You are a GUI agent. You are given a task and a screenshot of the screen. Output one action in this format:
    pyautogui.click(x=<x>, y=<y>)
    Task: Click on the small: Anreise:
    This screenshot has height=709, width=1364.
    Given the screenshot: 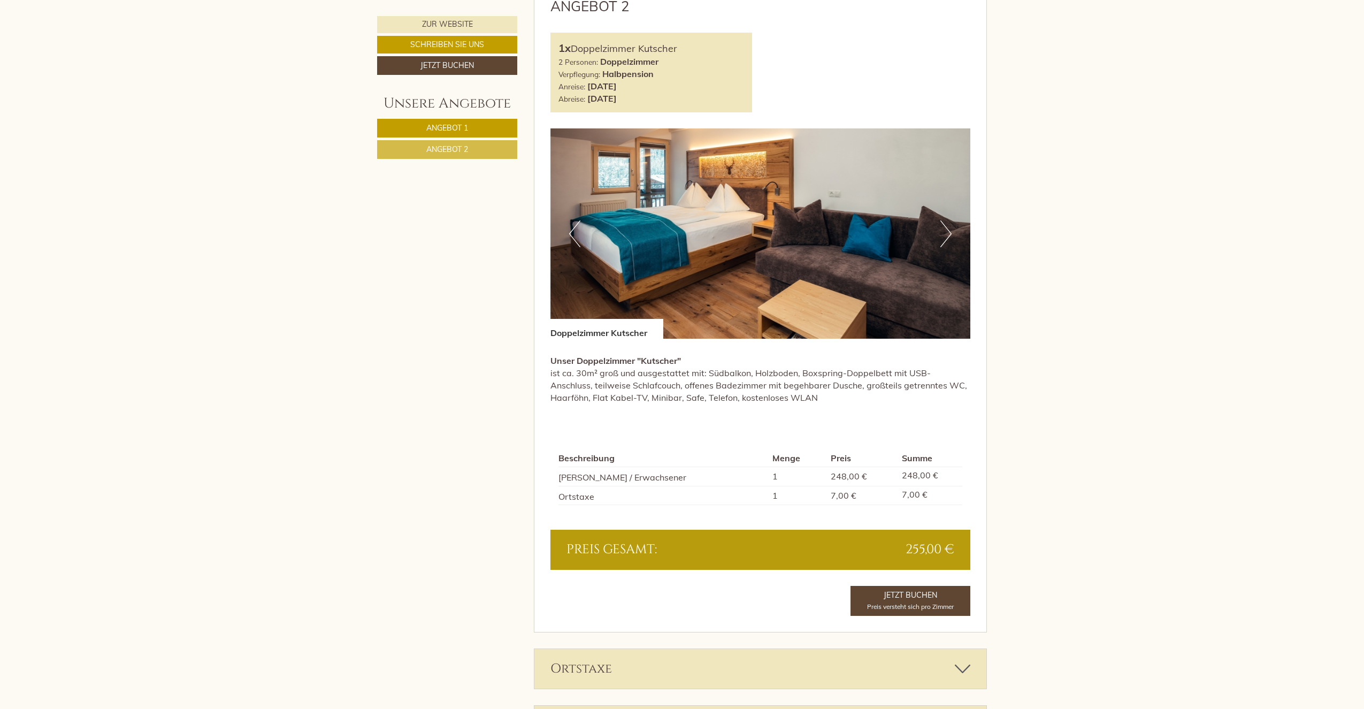 What is the action you would take?
    pyautogui.click(x=572, y=86)
    